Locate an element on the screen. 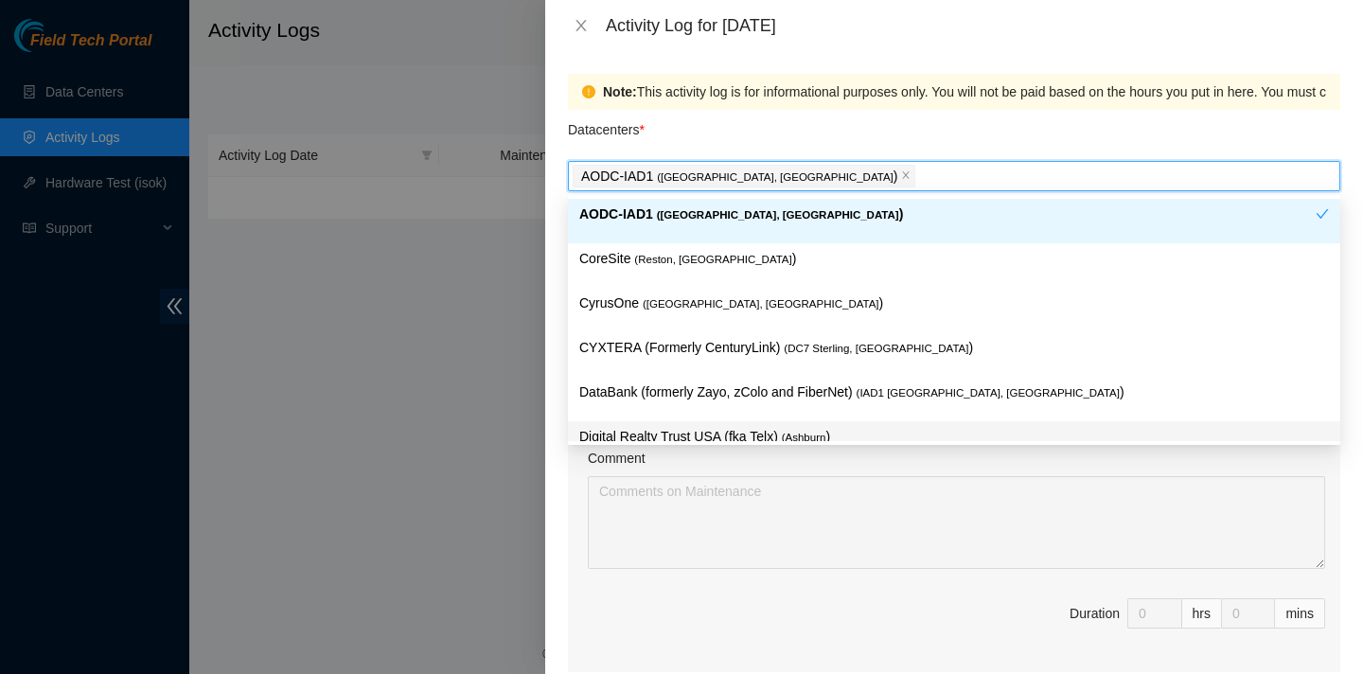  p: Digital Realty Trust USA (fka Telx) ) is located at coordinates (954, 436).